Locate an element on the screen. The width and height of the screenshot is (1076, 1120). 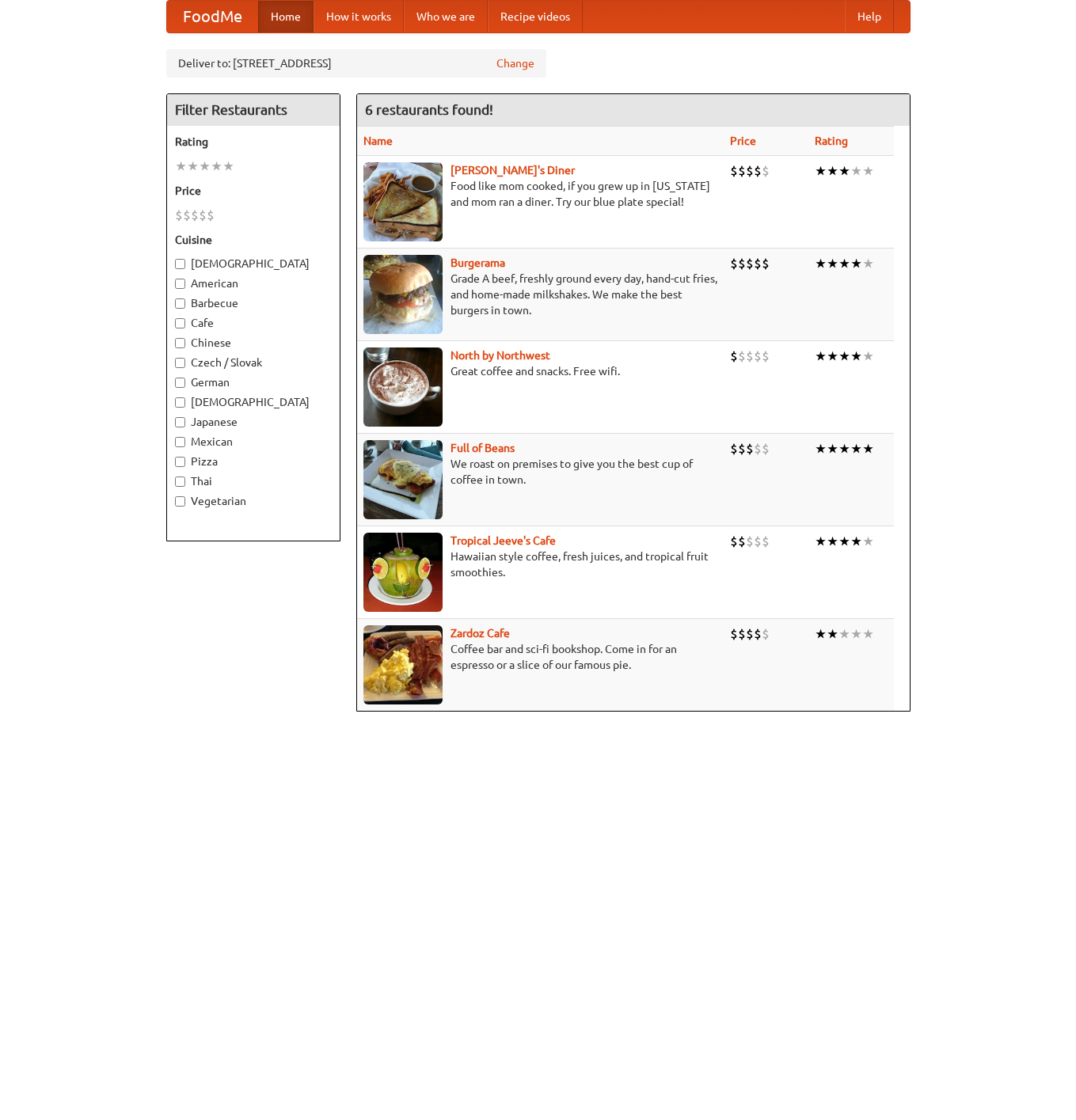
a: Price is located at coordinates (743, 141).